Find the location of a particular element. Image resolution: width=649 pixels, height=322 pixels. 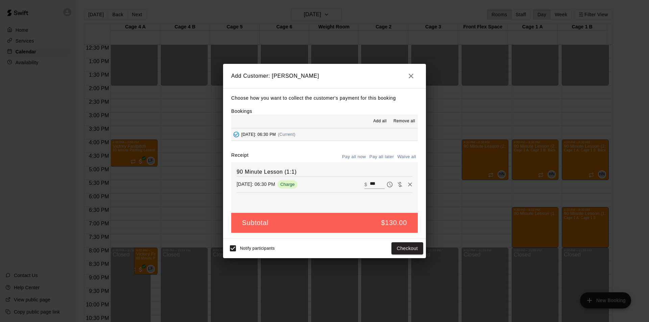

label: Bookings is located at coordinates (242, 111).